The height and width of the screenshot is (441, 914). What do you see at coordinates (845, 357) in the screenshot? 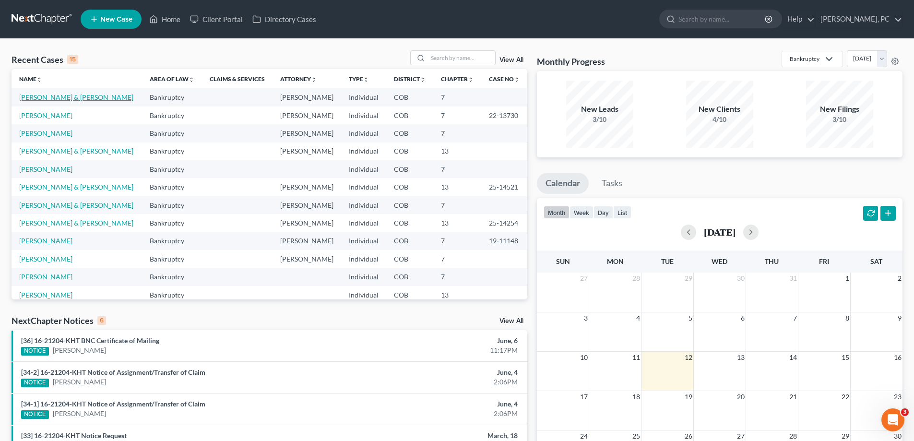
I see `span: 15` at bounding box center [845, 357].